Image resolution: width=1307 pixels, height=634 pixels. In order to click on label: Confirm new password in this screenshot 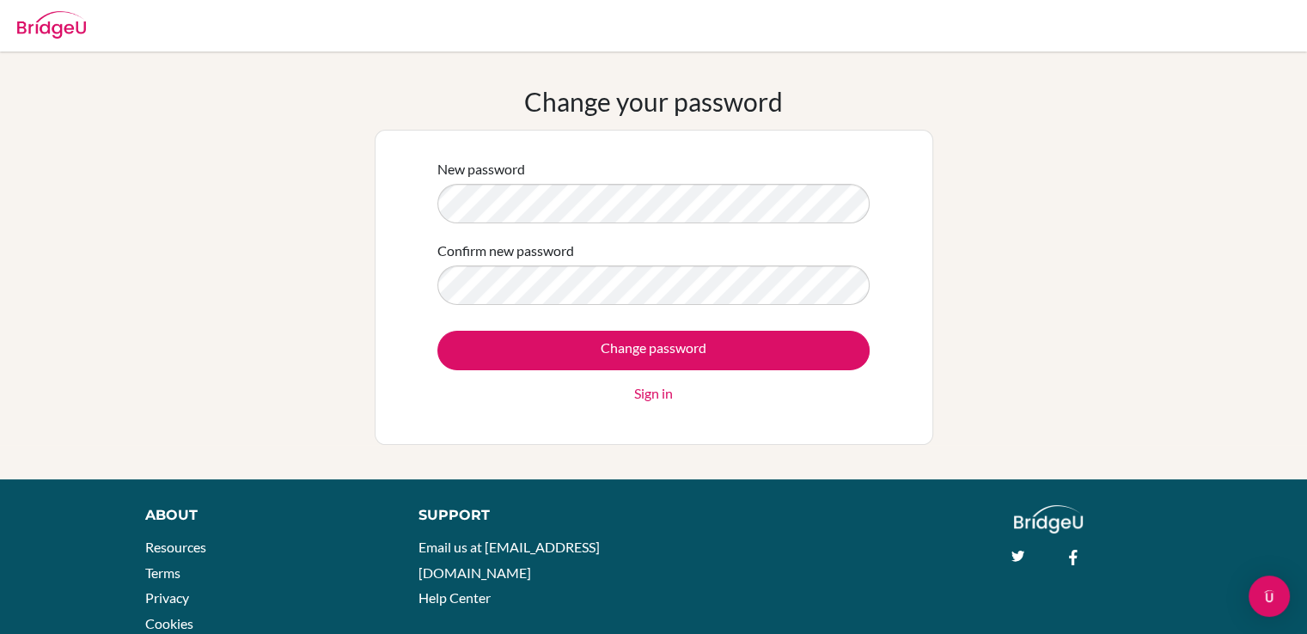, I will do `click(505, 251)`.